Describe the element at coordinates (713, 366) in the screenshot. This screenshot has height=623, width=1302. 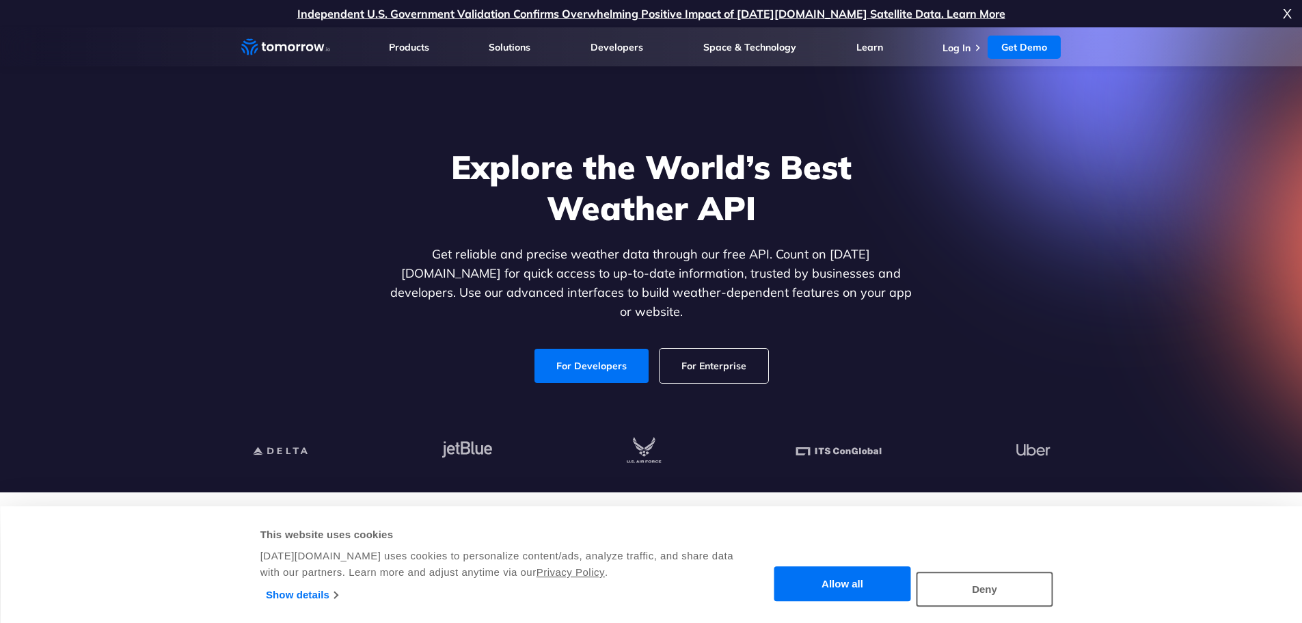
I see `a: For Enterprise` at that location.